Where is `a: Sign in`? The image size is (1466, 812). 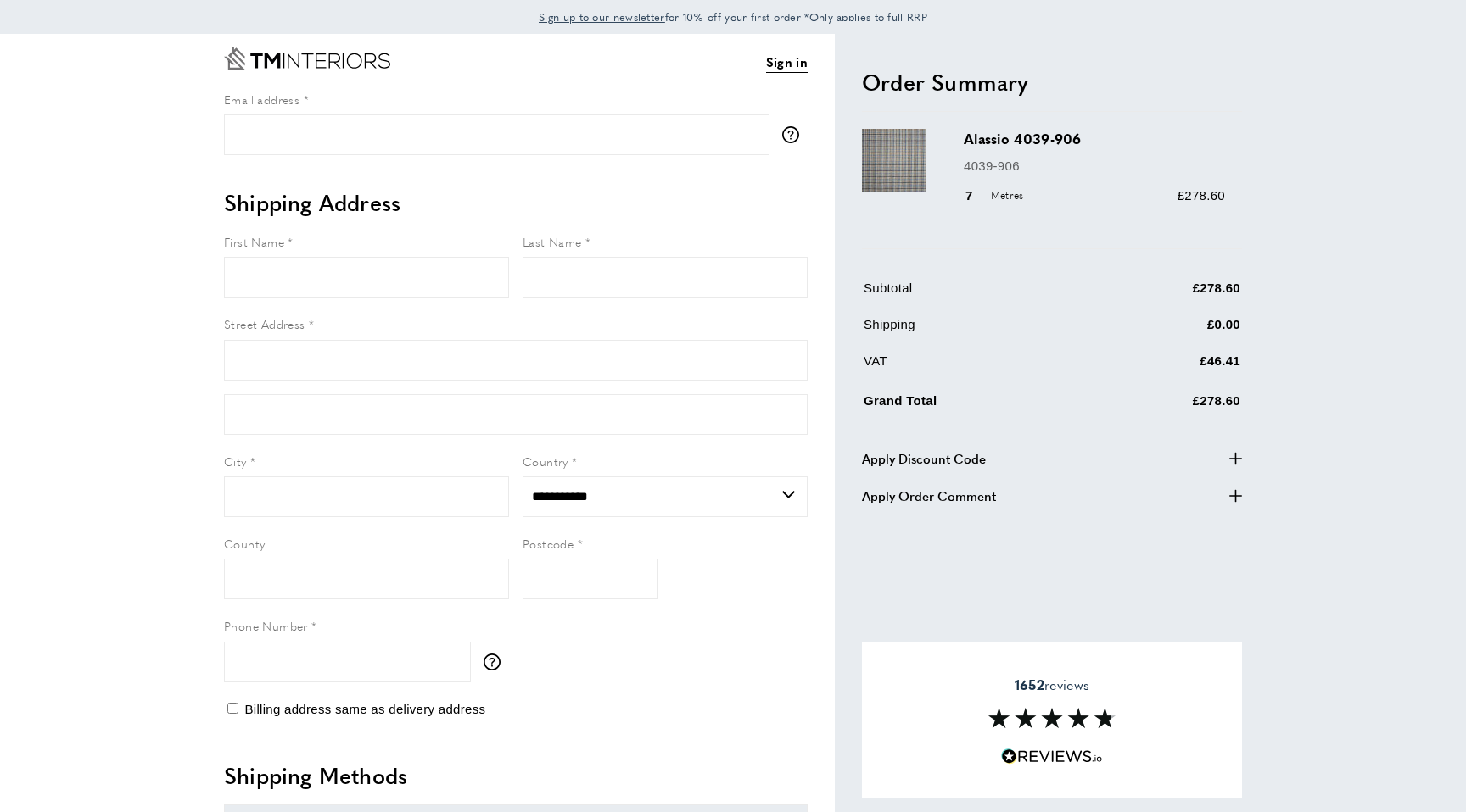
a: Sign in is located at coordinates (786, 62).